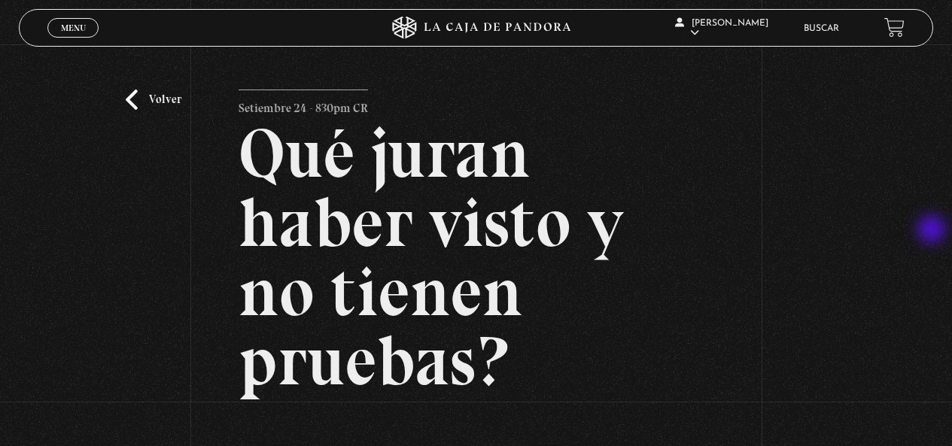  Describe the element at coordinates (821, 29) in the screenshot. I see `a: Buscar` at that location.